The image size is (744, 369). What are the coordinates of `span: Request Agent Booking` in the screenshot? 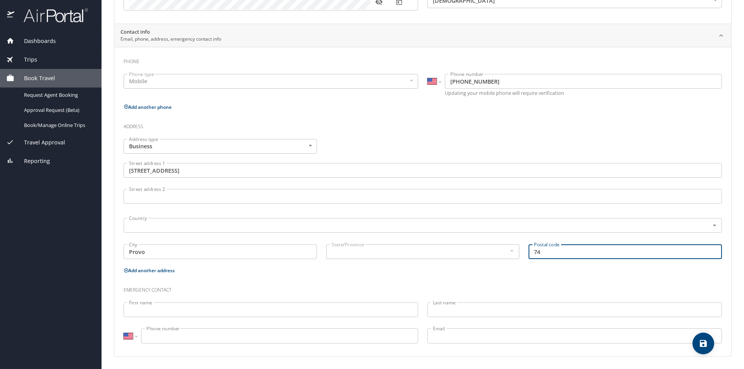 It's located at (58, 95).